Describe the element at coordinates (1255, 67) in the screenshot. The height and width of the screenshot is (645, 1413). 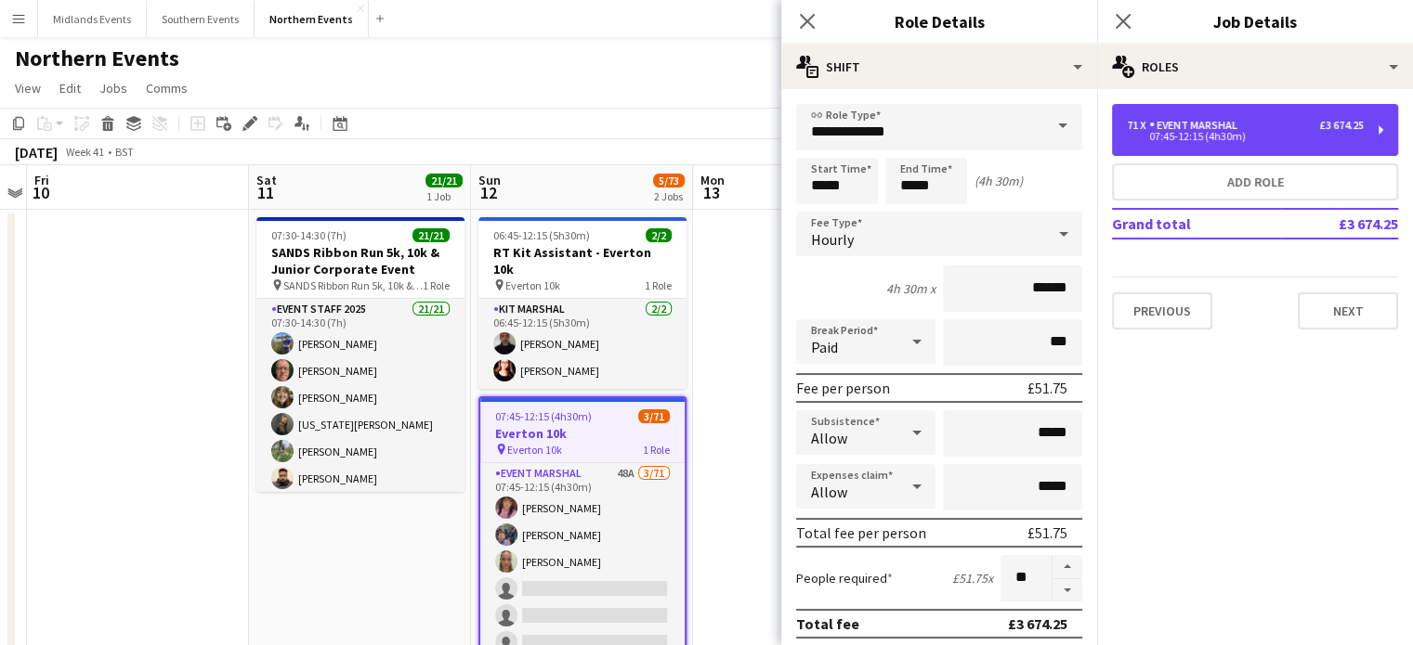
I see `div: Roles` at that location.